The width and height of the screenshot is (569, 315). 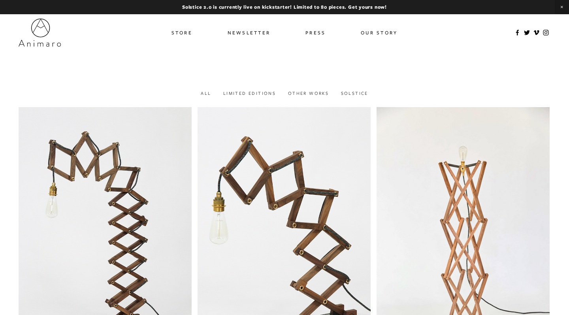 I want to click on a: Limited Editions, so click(x=249, y=93).